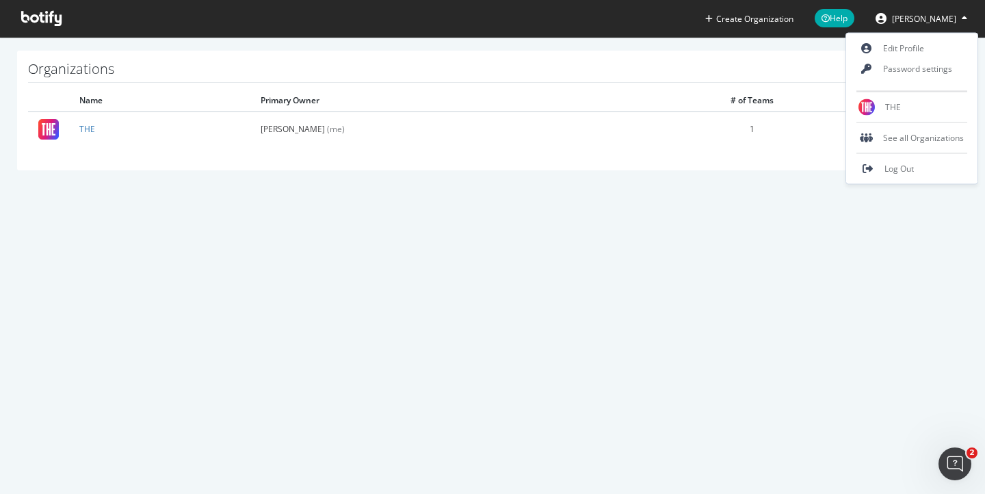 The width and height of the screenshot is (985, 494). Describe the element at coordinates (888, 129) in the screenshot. I see `td: 48` at that location.